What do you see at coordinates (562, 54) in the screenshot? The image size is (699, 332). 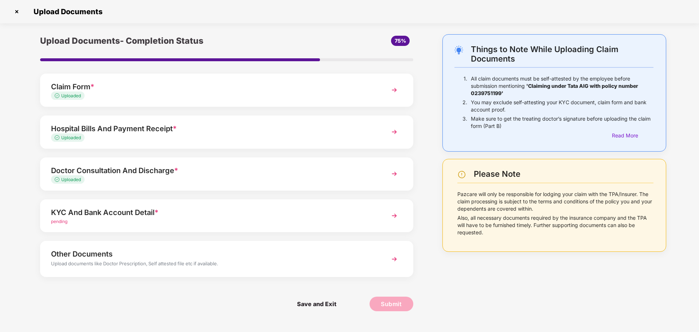 I see `div: Things to Note While Uploading Claim Documents` at bounding box center [562, 54].